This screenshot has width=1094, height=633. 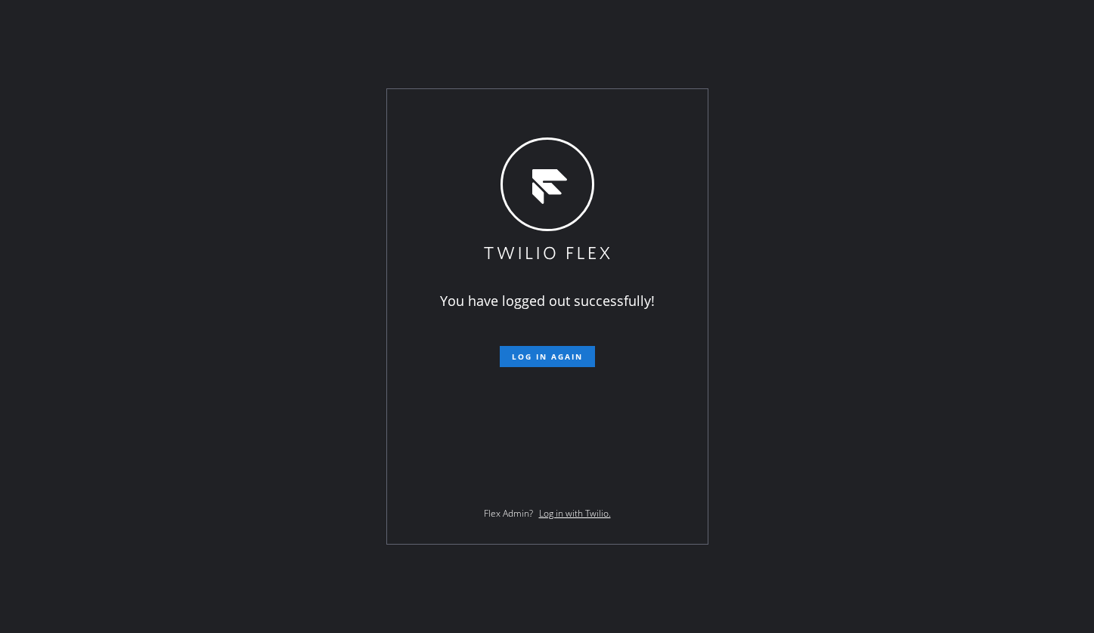 What do you see at coordinates (508, 513) in the screenshot?
I see `span: Flex Admin?` at bounding box center [508, 513].